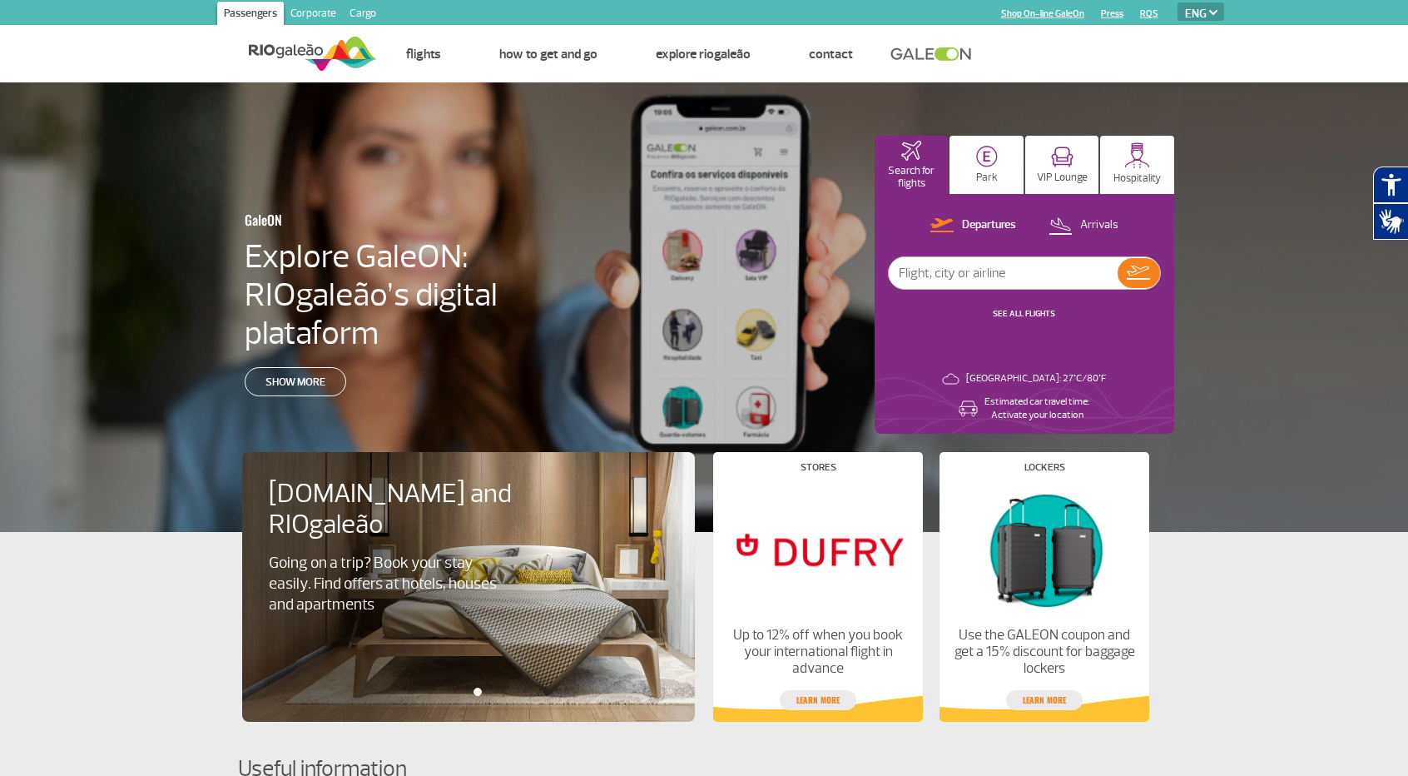  I want to click on p: Estimated car travel time: Activate your location, so click(1037, 409).